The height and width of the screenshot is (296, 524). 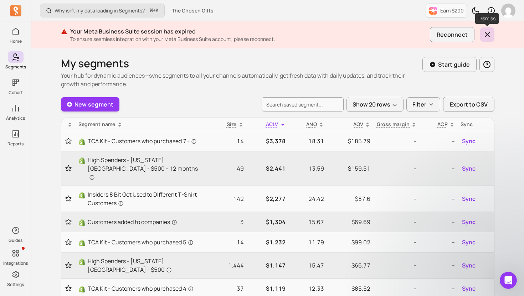 I want to click on span: The Chosen Gifts, so click(x=193, y=11).